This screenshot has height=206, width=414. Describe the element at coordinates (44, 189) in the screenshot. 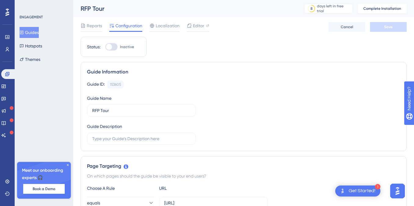

I see `span: Book a Demo` at that location.